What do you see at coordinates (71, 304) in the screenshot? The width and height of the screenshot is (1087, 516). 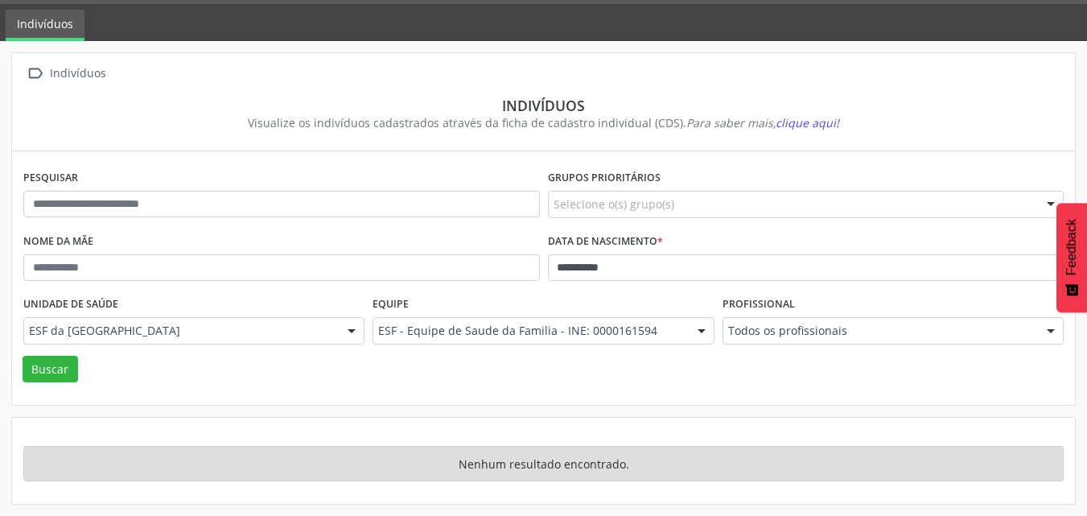 I see `label: Unidade de saúde` at bounding box center [71, 304].